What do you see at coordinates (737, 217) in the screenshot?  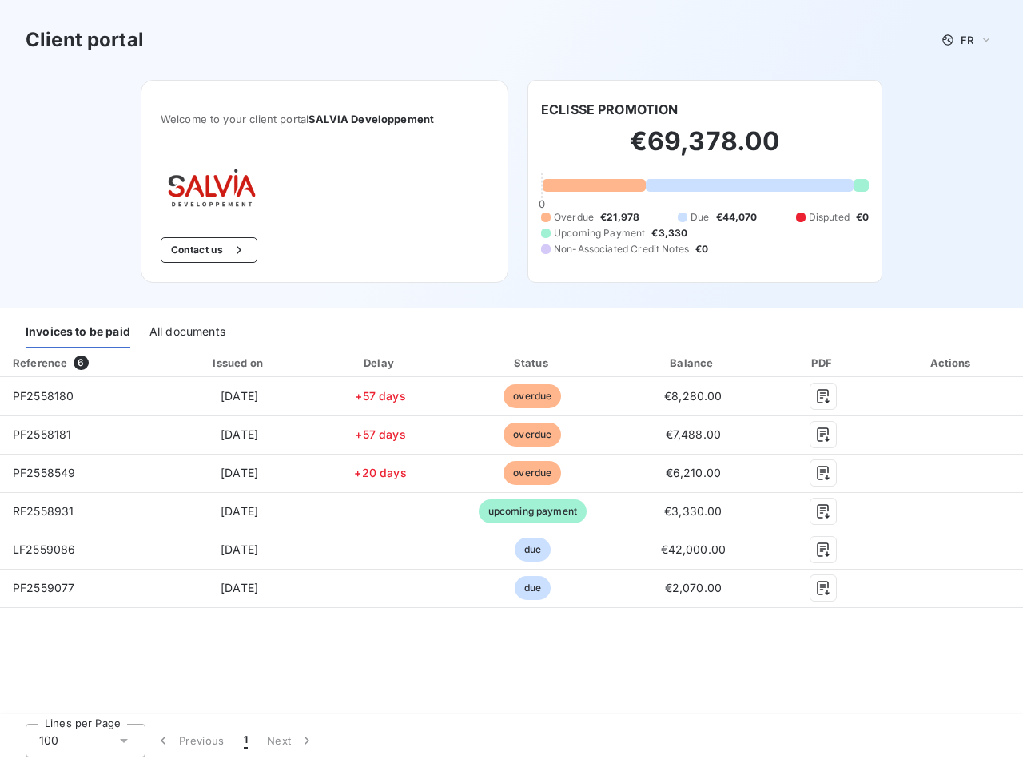 I see `span: €44,070` at bounding box center [737, 217].